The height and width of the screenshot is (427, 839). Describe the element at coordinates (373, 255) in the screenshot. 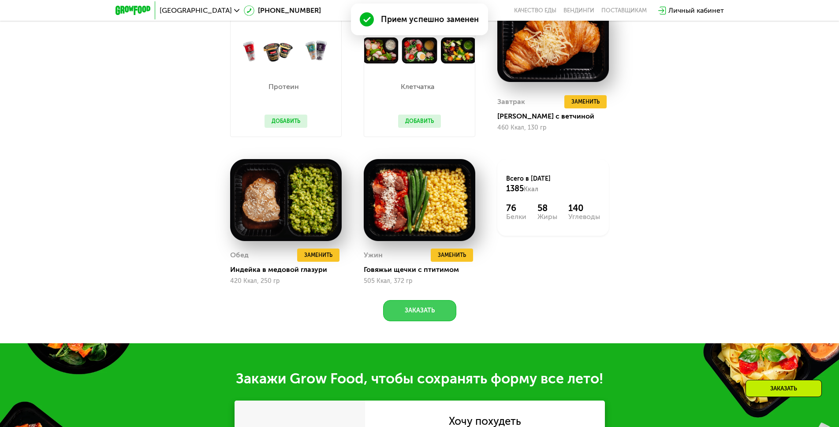

I see `div: Ужин` at that location.